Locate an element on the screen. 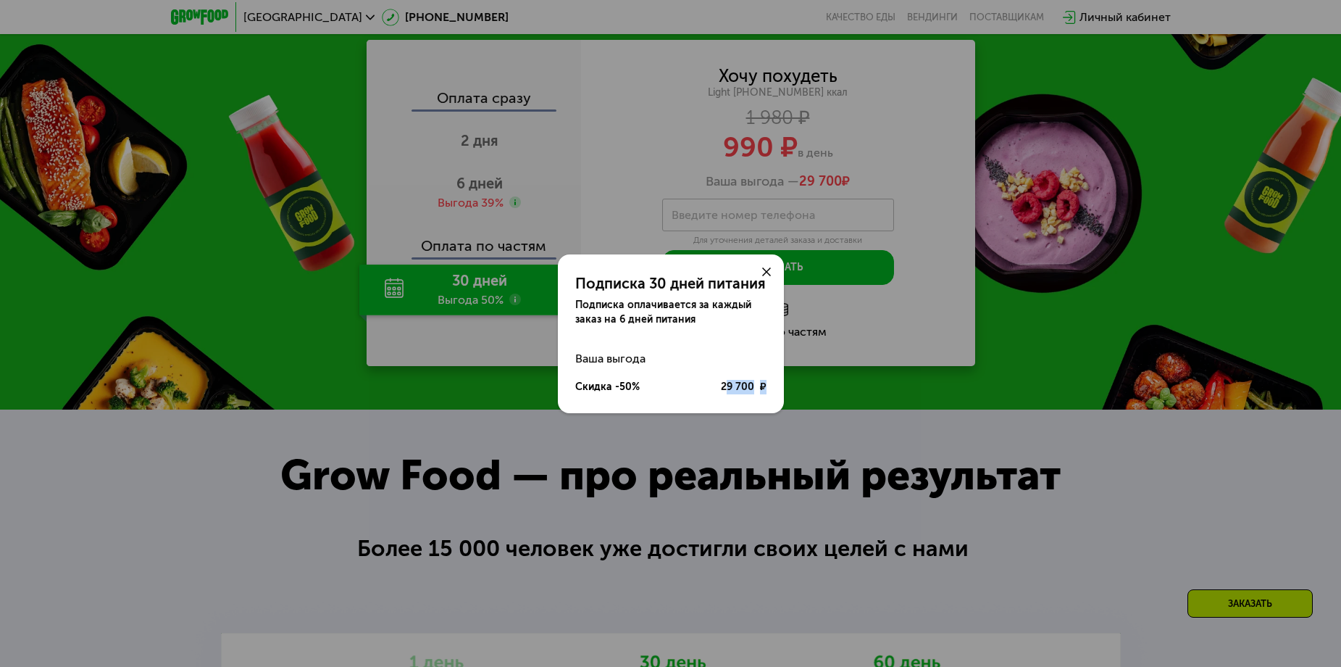 The width and height of the screenshot is (1341, 667). div: Подписка 30 дней питания is located at coordinates (671, 283).